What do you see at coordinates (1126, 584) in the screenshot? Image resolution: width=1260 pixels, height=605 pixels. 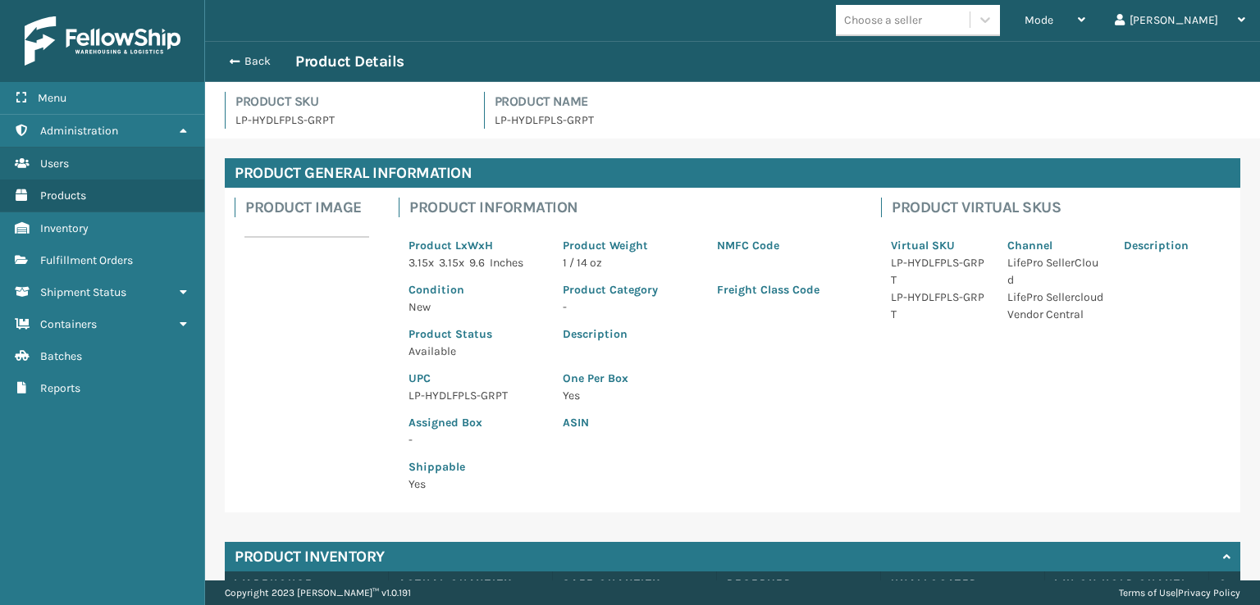 I see `label: WH On hold quantity` at bounding box center [1126, 584].